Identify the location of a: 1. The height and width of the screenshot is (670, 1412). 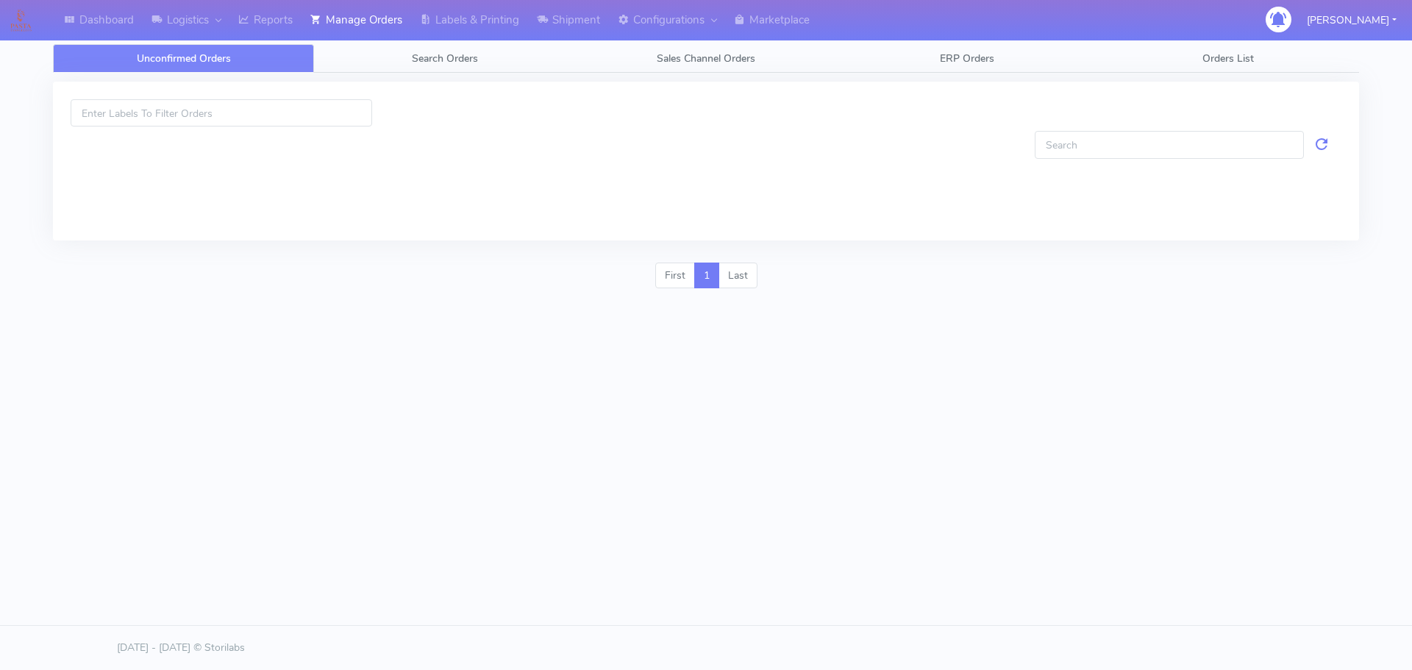
(707, 276).